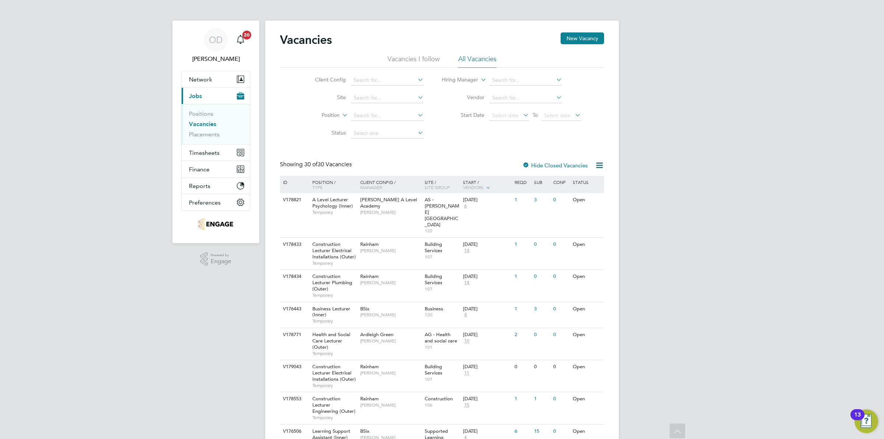 The height and width of the screenshot is (439, 884). I want to click on li: All Vacancies, so click(477, 61).